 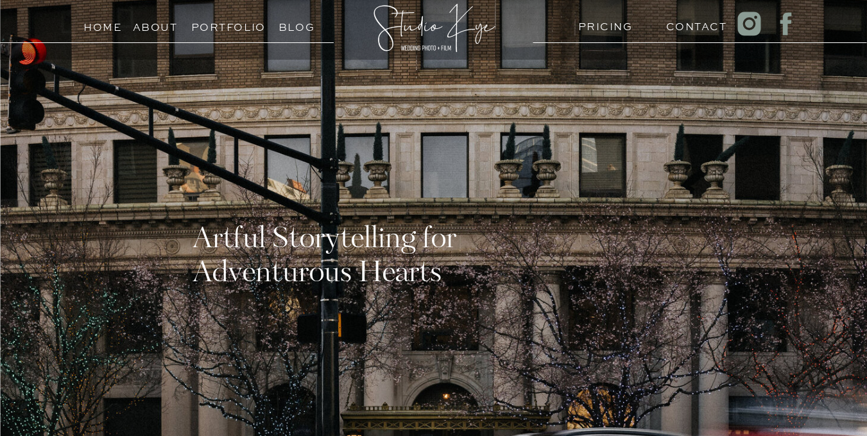 What do you see at coordinates (220, 24) in the screenshot?
I see `h3: Portfolio` at bounding box center [220, 24].